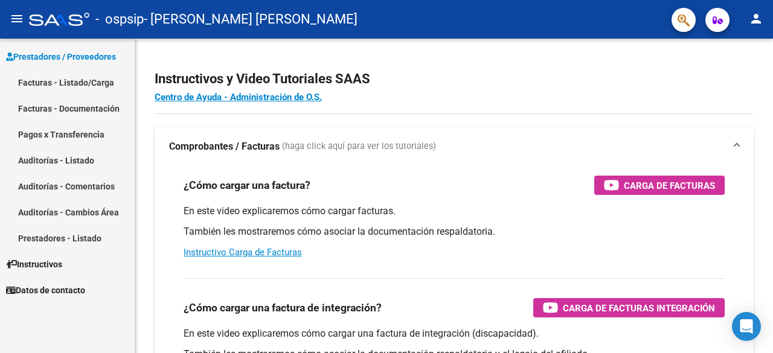 The height and width of the screenshot is (353, 773). What do you see at coordinates (34, 264) in the screenshot?
I see `span: Instructivos` at bounding box center [34, 264].